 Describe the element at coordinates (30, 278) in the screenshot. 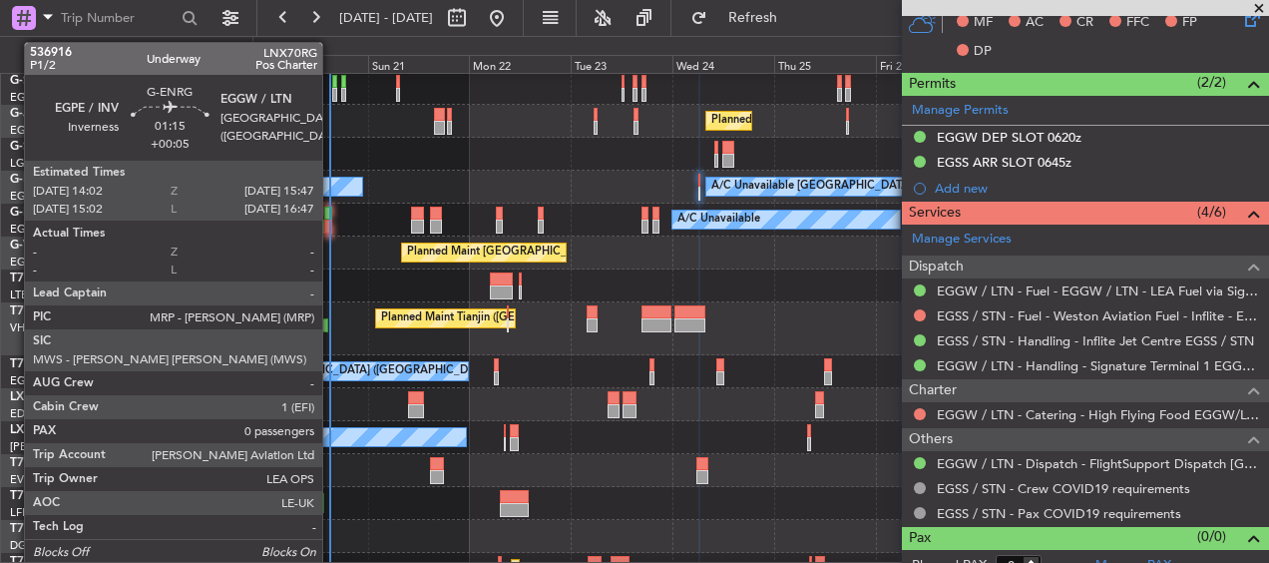

I see `span: T7-BRE` at that location.